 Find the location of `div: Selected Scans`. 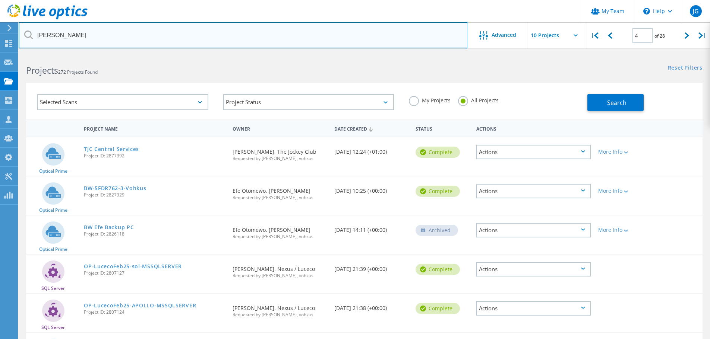

div: Selected Scans is located at coordinates (123, 102).